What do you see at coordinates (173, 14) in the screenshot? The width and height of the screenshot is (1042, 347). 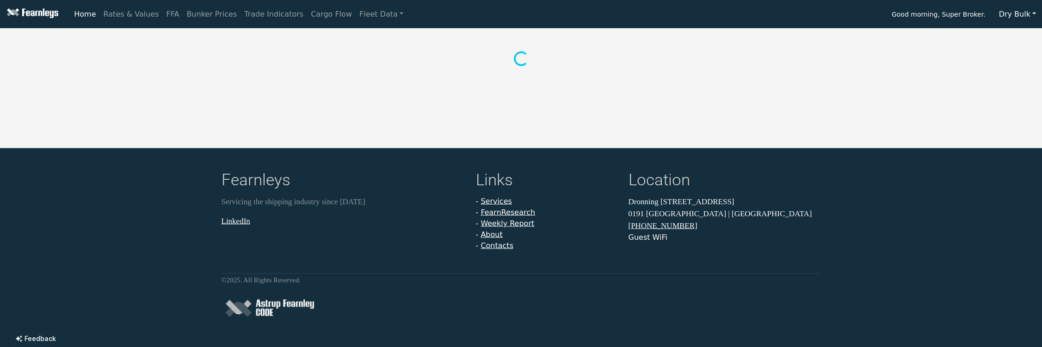 I see `a: FFA` at bounding box center [173, 14].